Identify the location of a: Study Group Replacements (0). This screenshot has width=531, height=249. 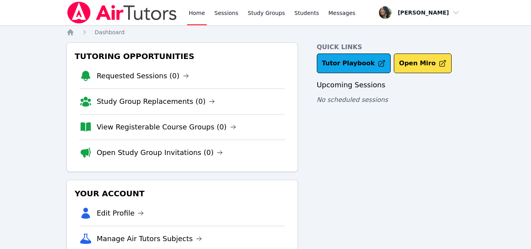
(156, 101).